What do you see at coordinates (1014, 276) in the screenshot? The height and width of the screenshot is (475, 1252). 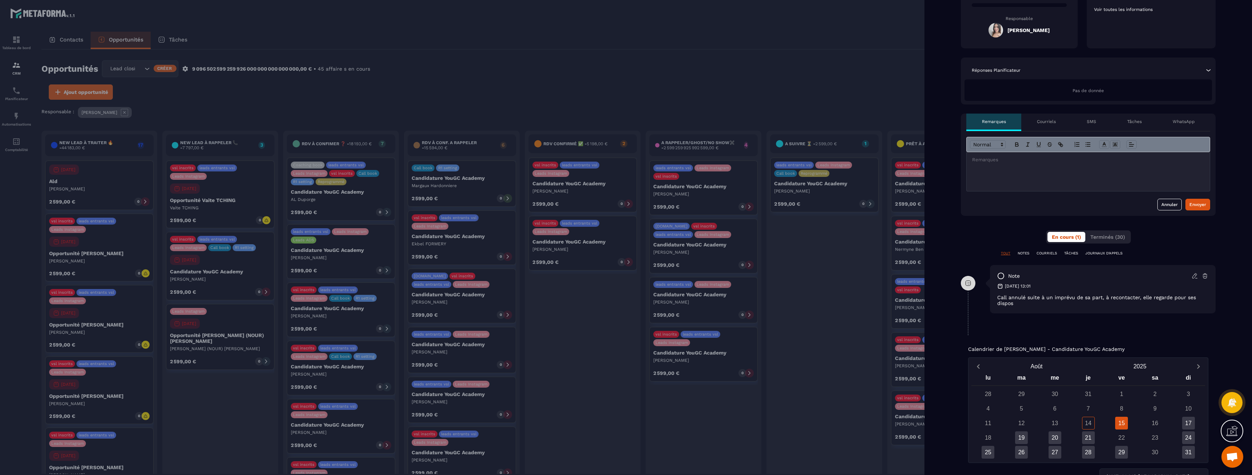 I see `p: note` at bounding box center [1014, 276].